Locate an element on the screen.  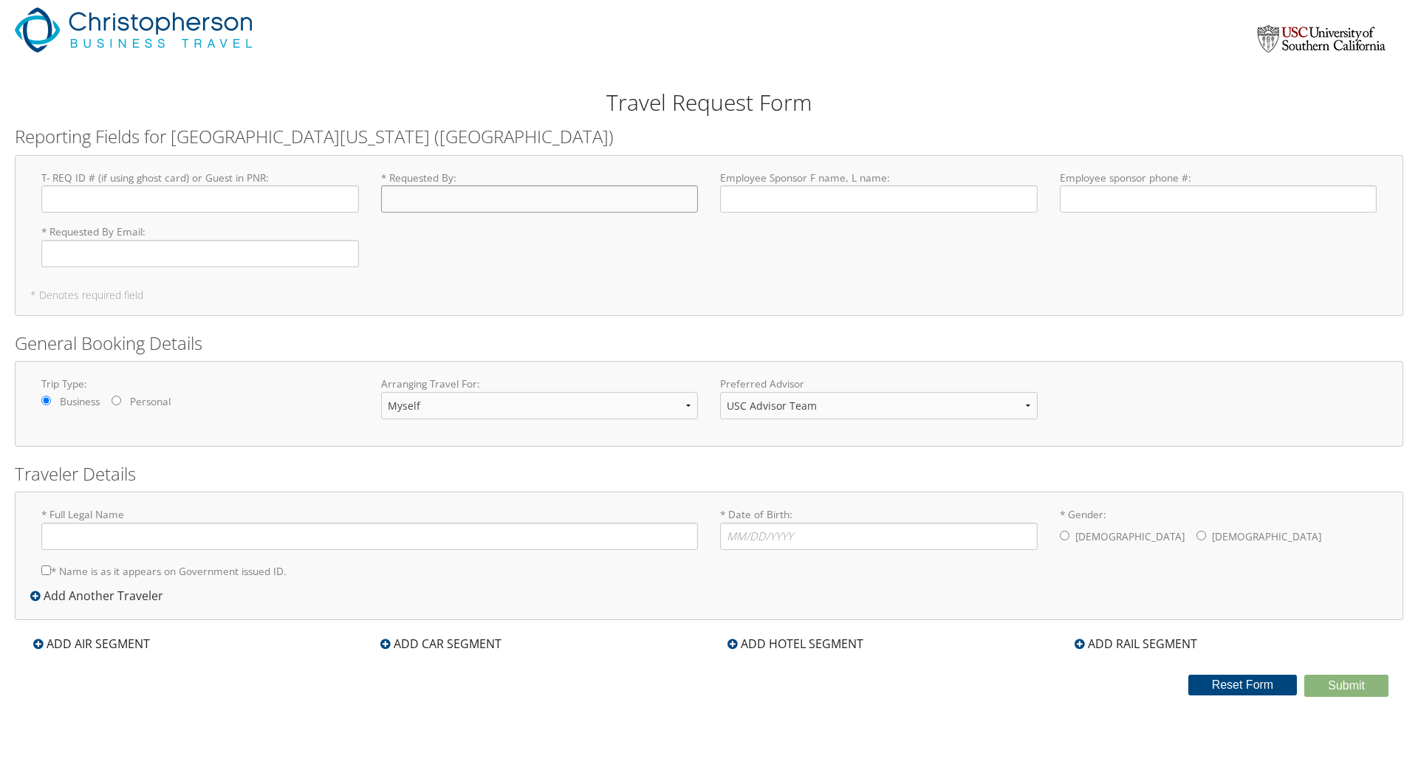
button: Submit is located at coordinates (1347, 686).